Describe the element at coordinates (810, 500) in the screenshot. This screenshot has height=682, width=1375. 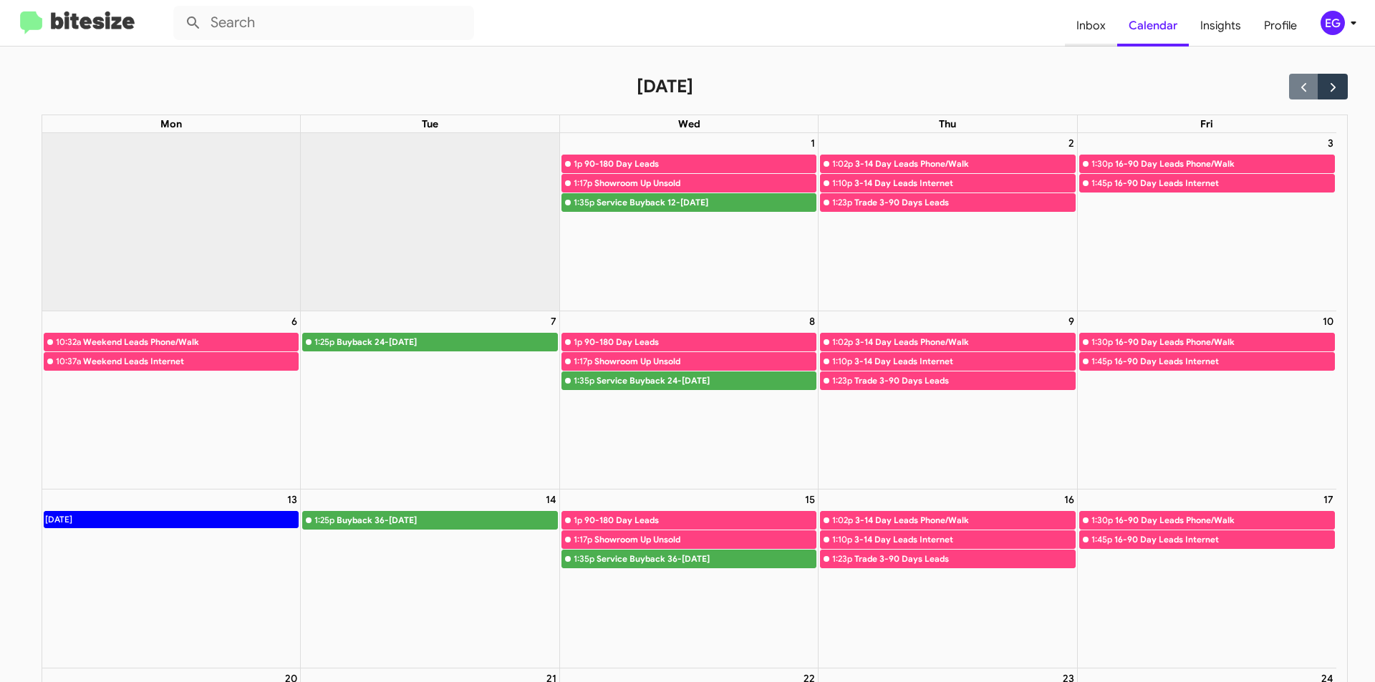
I see `a: October 15, 2025` at that location.